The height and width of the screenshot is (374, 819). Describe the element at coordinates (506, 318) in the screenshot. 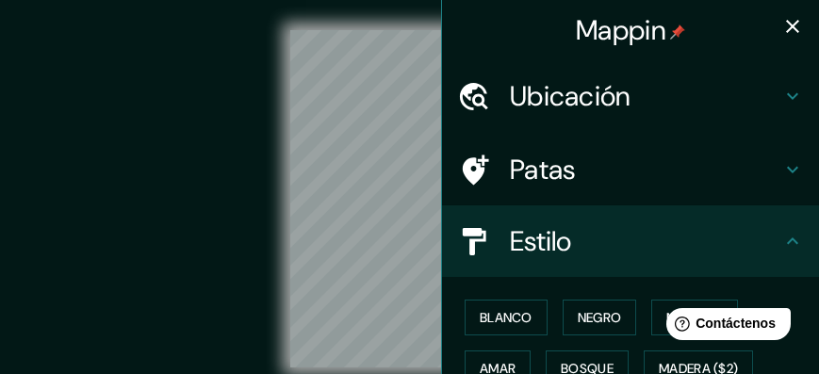

I see `font: Blanco` at that location.